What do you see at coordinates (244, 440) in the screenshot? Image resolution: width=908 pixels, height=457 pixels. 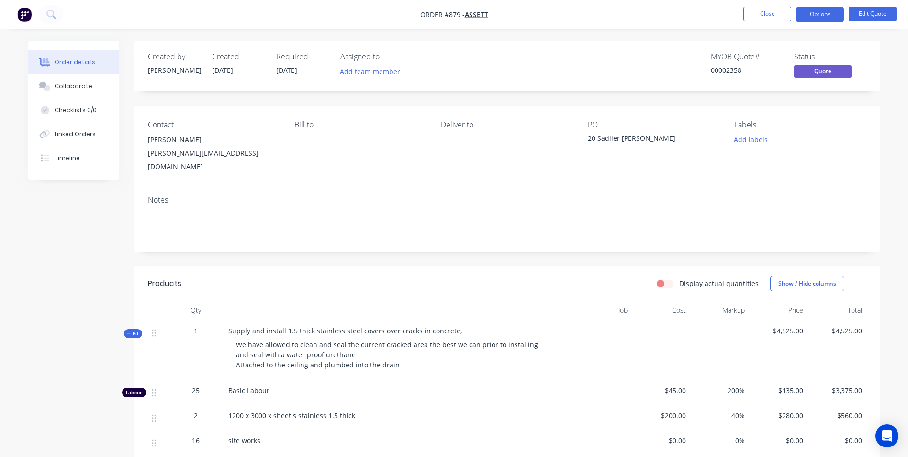 I see `span: site works` at bounding box center [244, 440].